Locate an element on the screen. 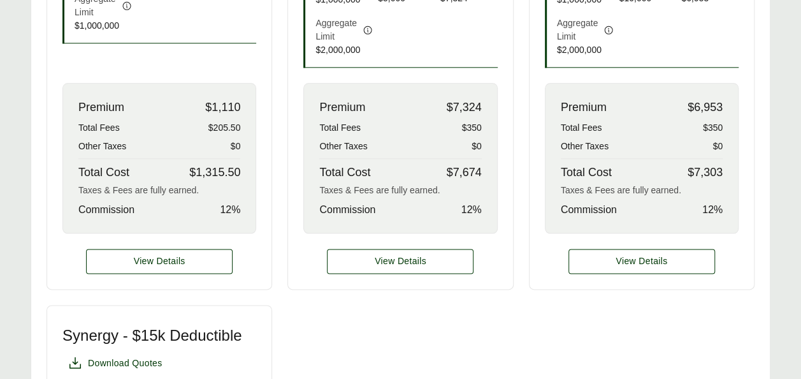 The image size is (801, 379). a: Synergy - $5k Deductible details is located at coordinates (400, 261).